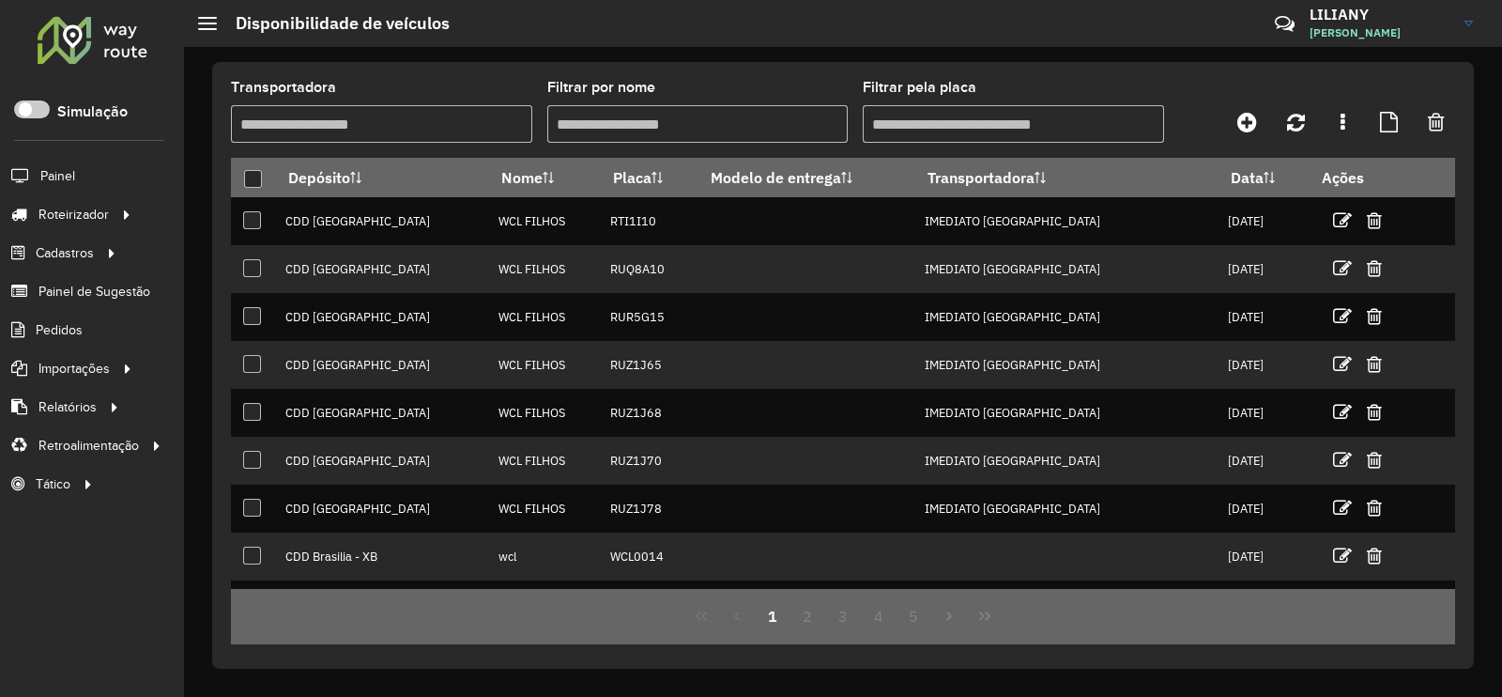 Image resolution: width=1502 pixels, height=697 pixels. I want to click on td: RUZ1J65, so click(649, 364).